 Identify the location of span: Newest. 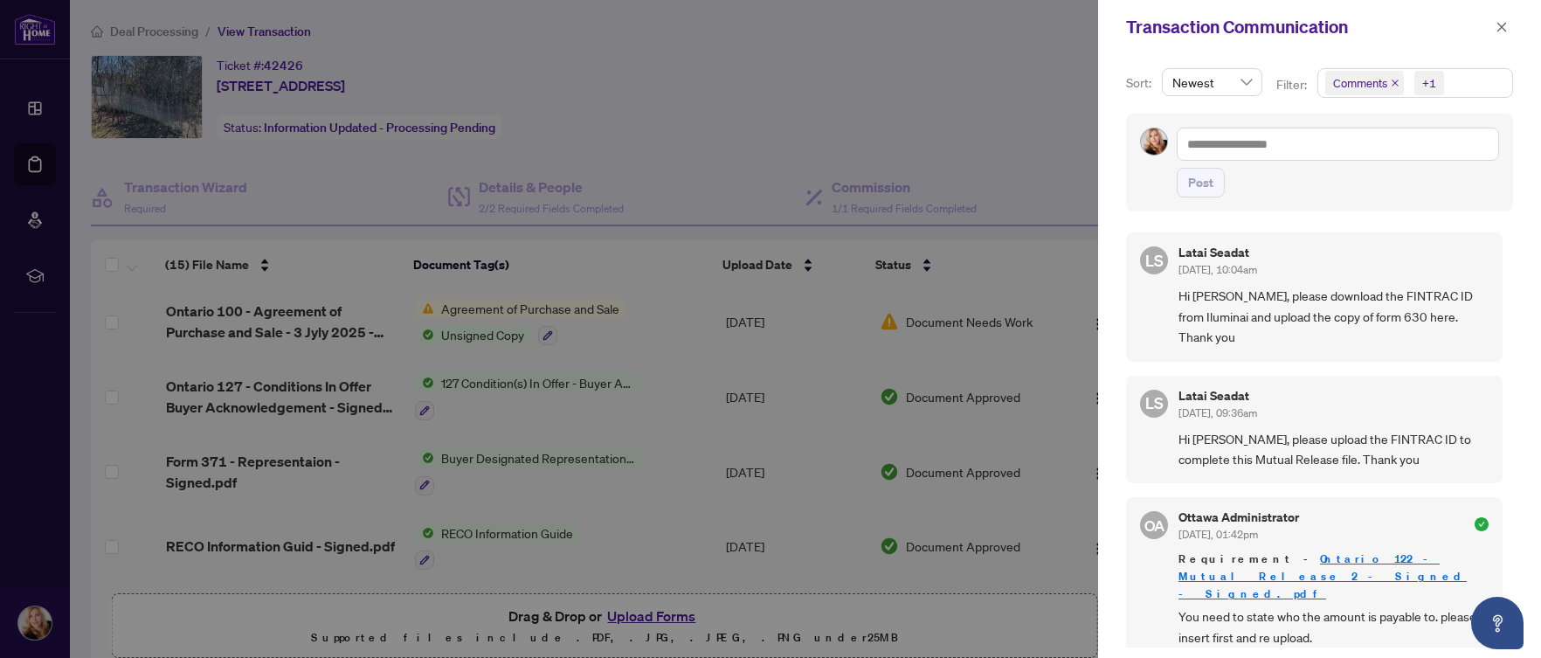
(1212, 82).